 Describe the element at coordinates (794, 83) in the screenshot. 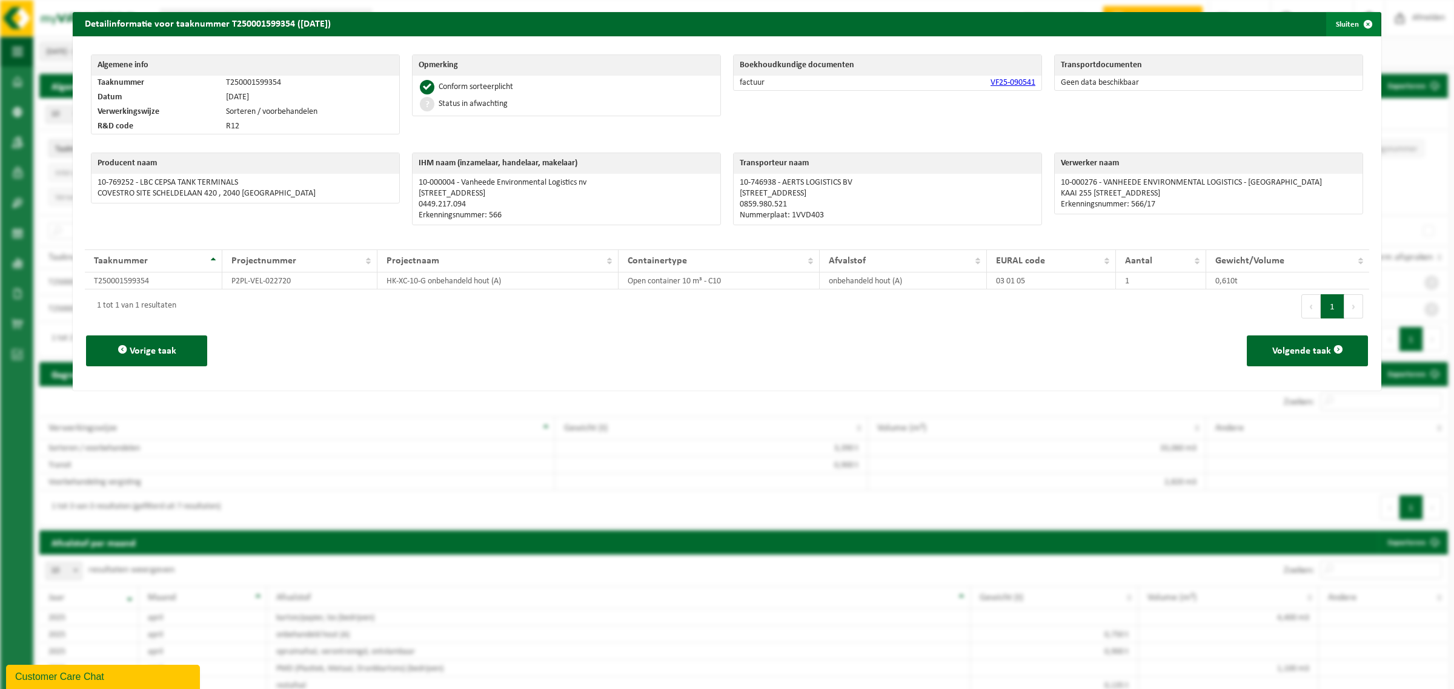

I see `td: factuur` at that location.